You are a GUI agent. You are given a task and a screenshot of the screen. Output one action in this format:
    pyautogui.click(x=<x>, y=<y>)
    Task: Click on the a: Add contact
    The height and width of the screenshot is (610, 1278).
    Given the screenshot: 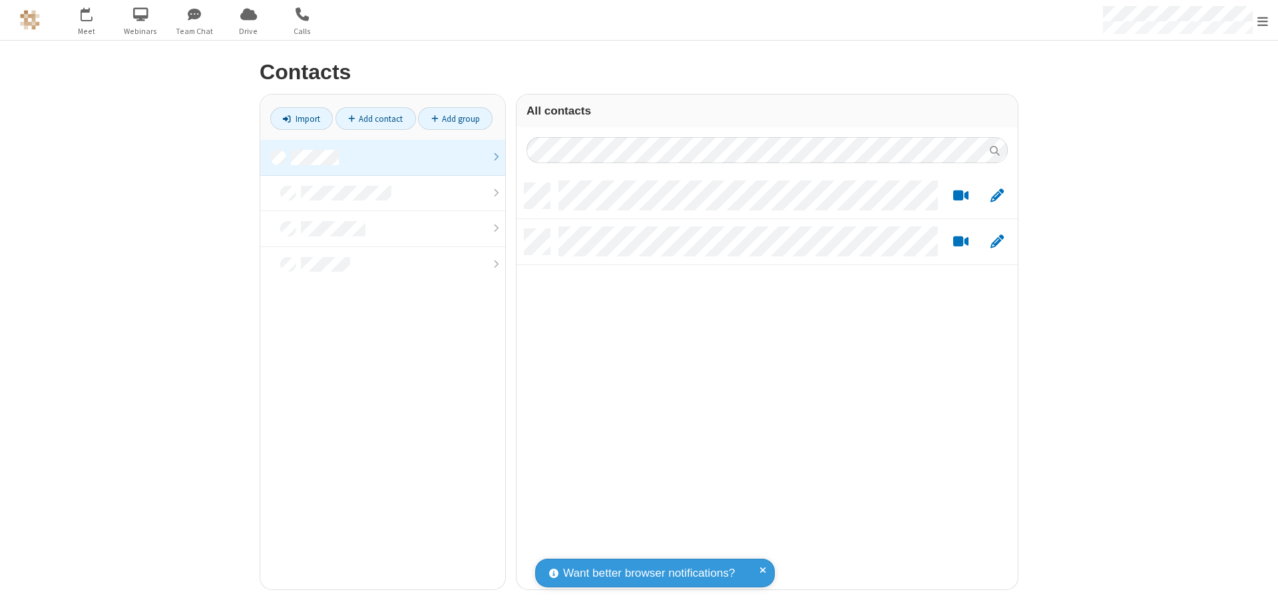 What is the action you would take?
    pyautogui.click(x=376, y=119)
    